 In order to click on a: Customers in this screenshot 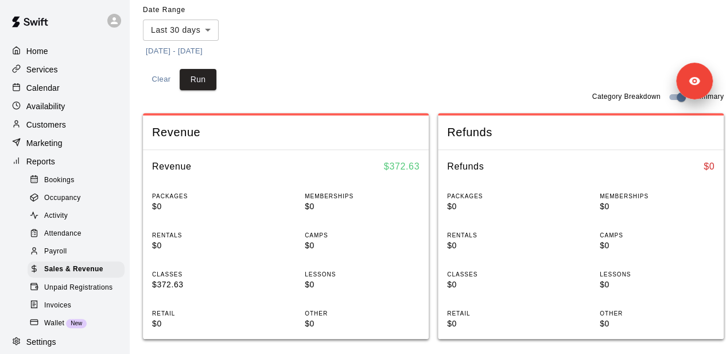, I will do `click(64, 125)`.